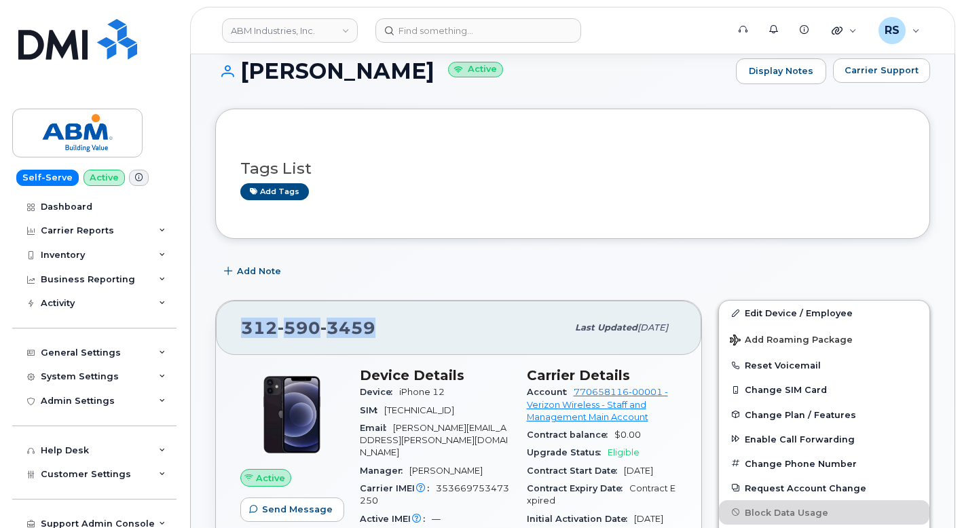  Describe the element at coordinates (882, 71) in the screenshot. I see `button: Carrier Support` at that location.